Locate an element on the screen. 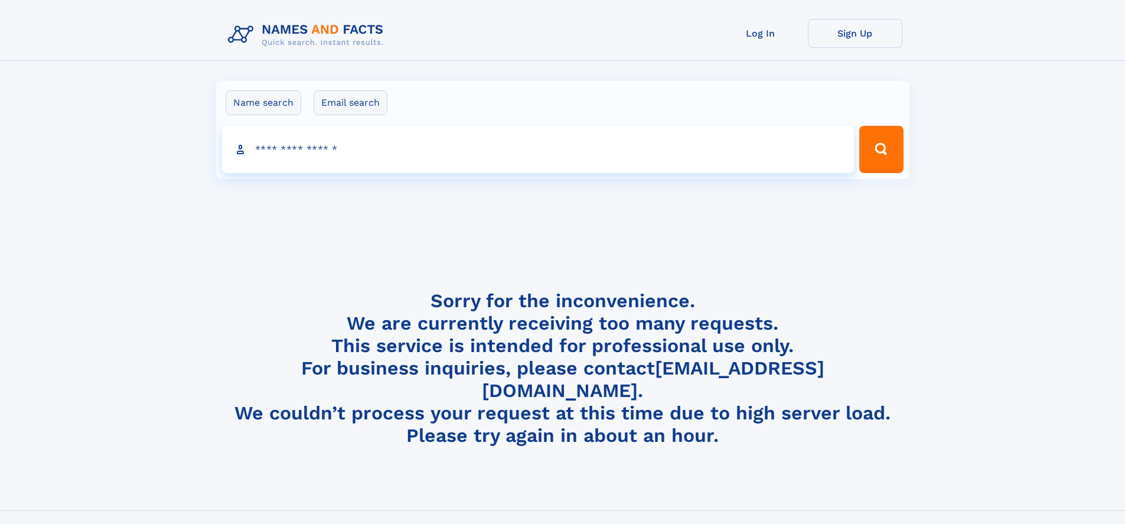  a: Sign Up is located at coordinates (855, 33).